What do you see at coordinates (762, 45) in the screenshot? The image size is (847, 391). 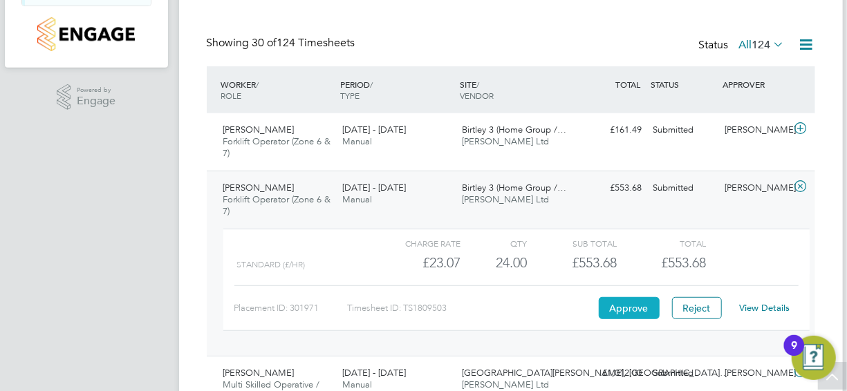 I see `label: All` at bounding box center [762, 45].